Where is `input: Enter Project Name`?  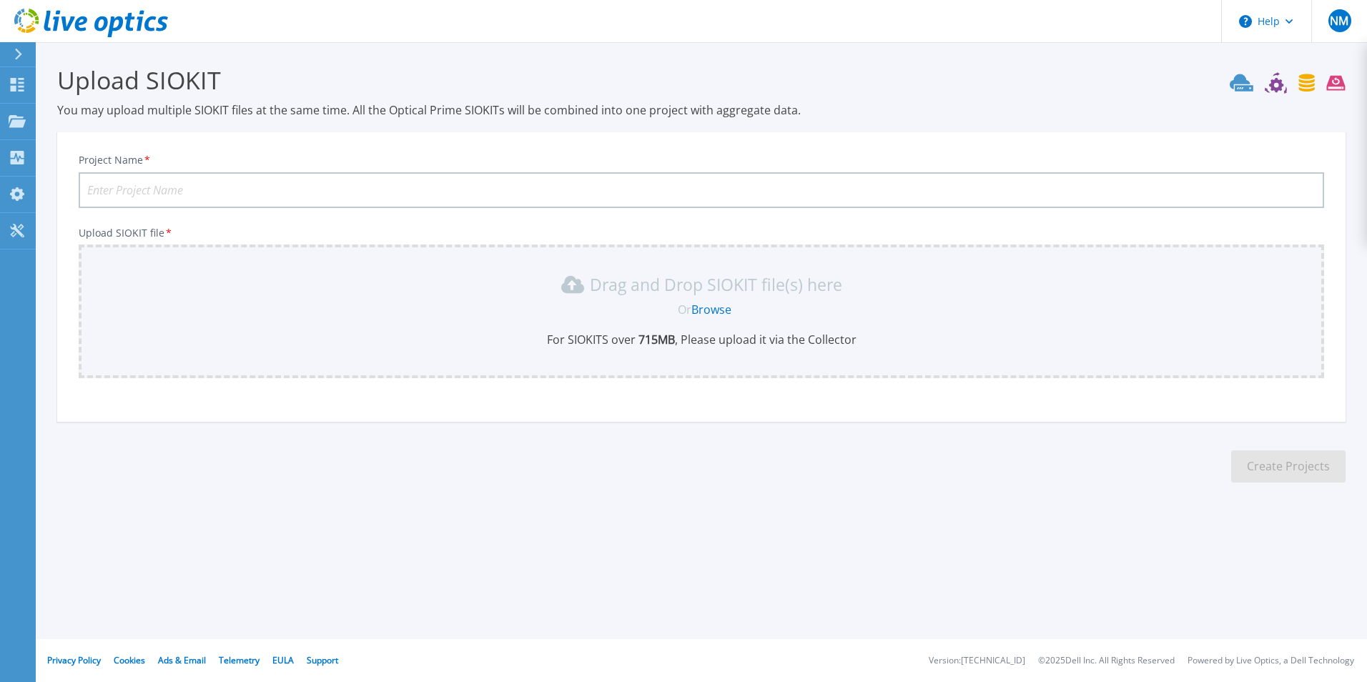
input: Enter Project Name is located at coordinates (701, 190).